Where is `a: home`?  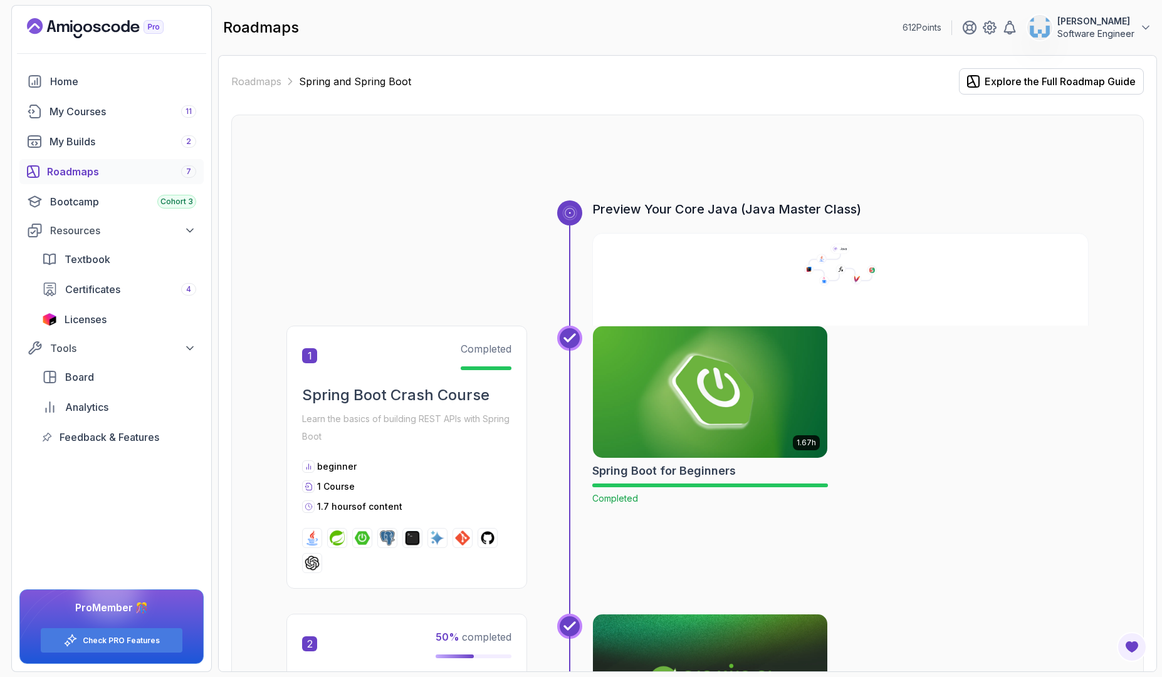
a: home is located at coordinates (112, 81).